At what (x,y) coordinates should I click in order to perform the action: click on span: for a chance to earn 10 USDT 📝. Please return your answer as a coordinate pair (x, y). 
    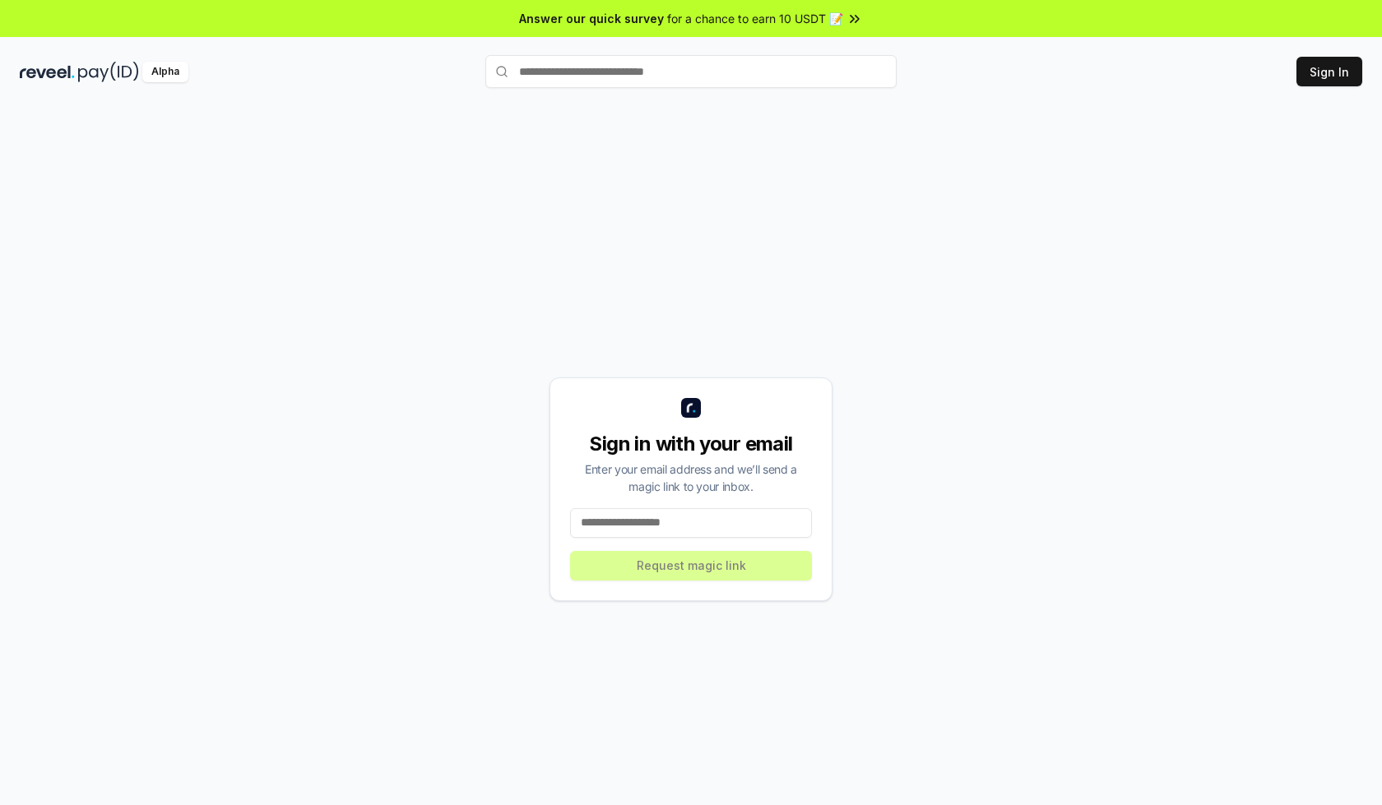
    Looking at the image, I should click on (755, 18).